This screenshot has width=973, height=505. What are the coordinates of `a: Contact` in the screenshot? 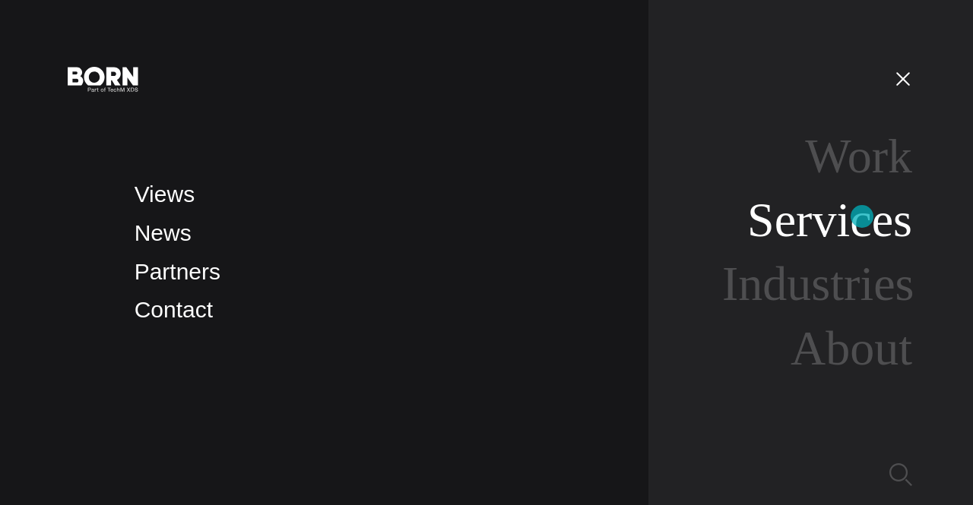 It's located at (173, 309).